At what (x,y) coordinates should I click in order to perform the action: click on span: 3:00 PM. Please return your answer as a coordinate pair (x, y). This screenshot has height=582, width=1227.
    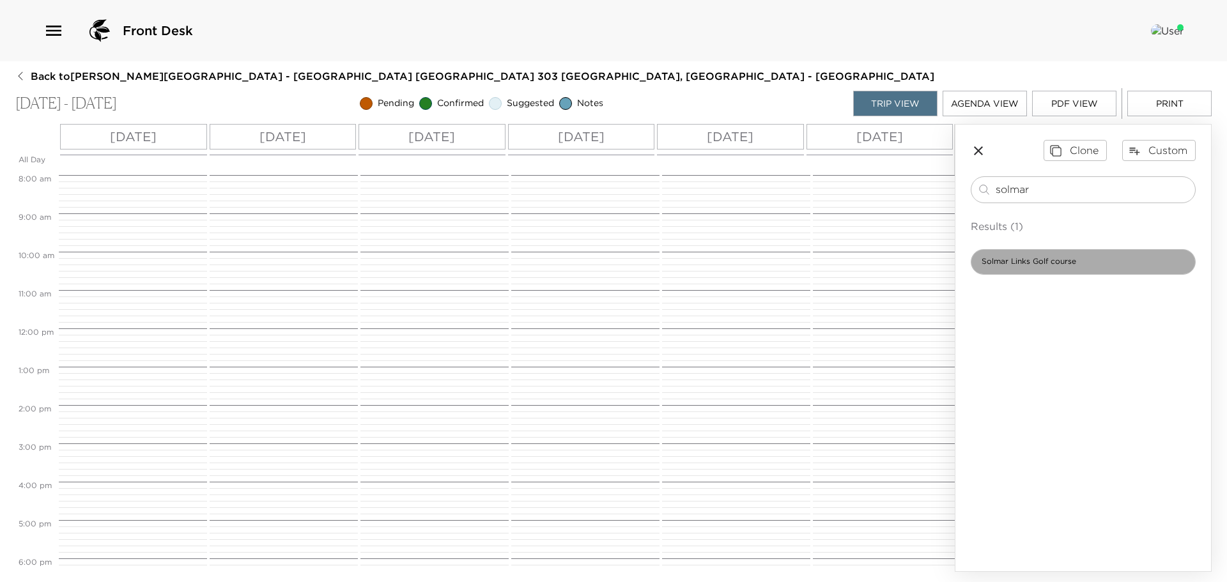
    Looking at the image, I should click on (35, 447).